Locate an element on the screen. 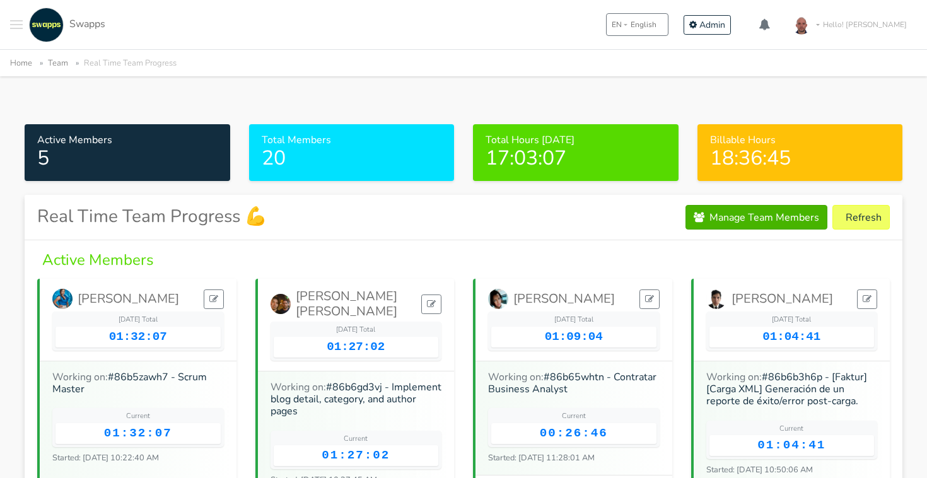 The image size is (927, 478). img: Cristian Camilo Rodriguez is located at coordinates (281, 304).